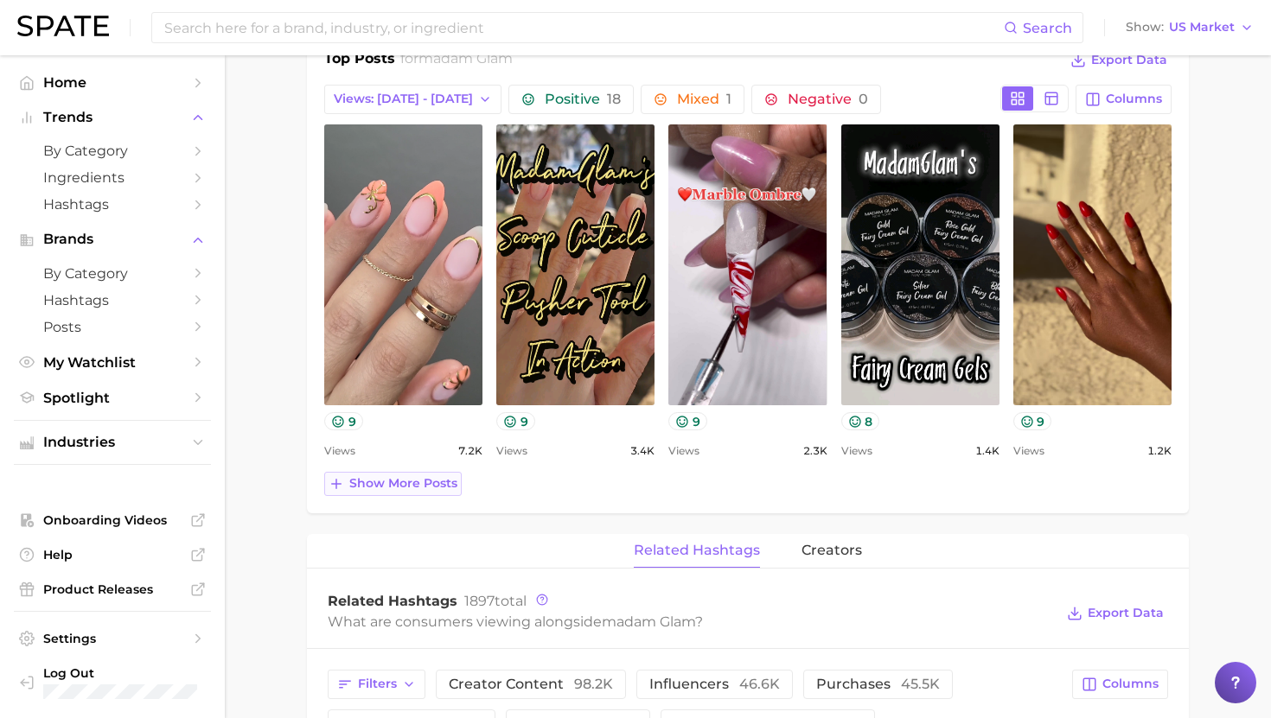  I want to click on a: Onboarding Videos, so click(112, 520).